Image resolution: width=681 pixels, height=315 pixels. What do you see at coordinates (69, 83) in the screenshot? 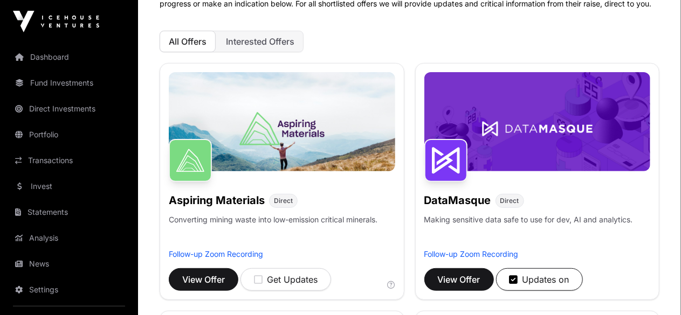
I see `a: Fund Investments` at bounding box center [69, 83].